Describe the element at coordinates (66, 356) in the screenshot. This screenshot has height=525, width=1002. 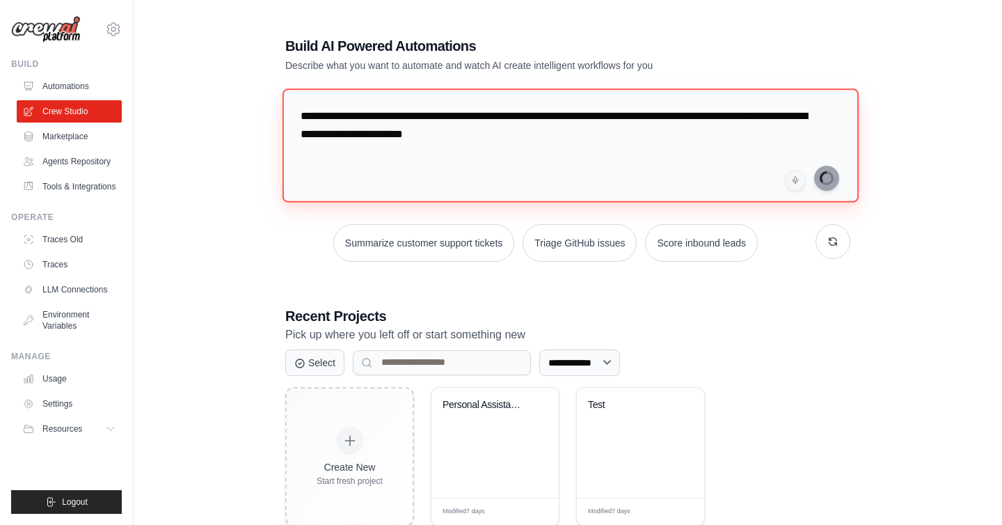
I see `div: Manage` at that location.